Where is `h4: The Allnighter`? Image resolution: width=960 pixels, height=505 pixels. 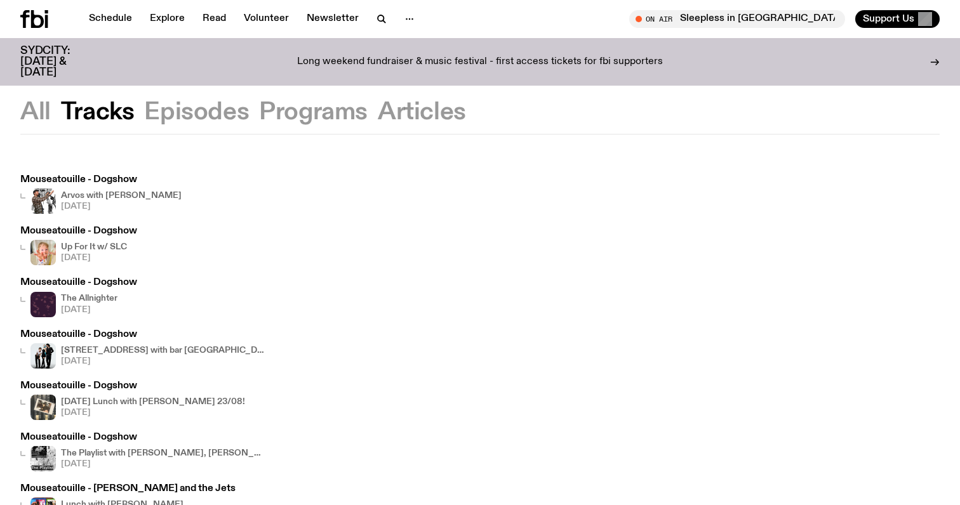
h4: The Allnighter is located at coordinates (89, 298).